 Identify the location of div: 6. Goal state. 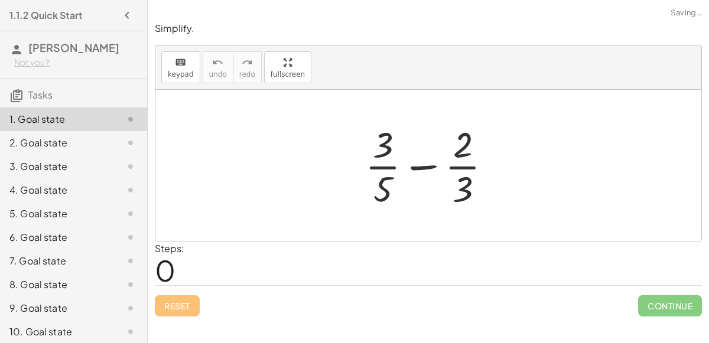
(57, 237).